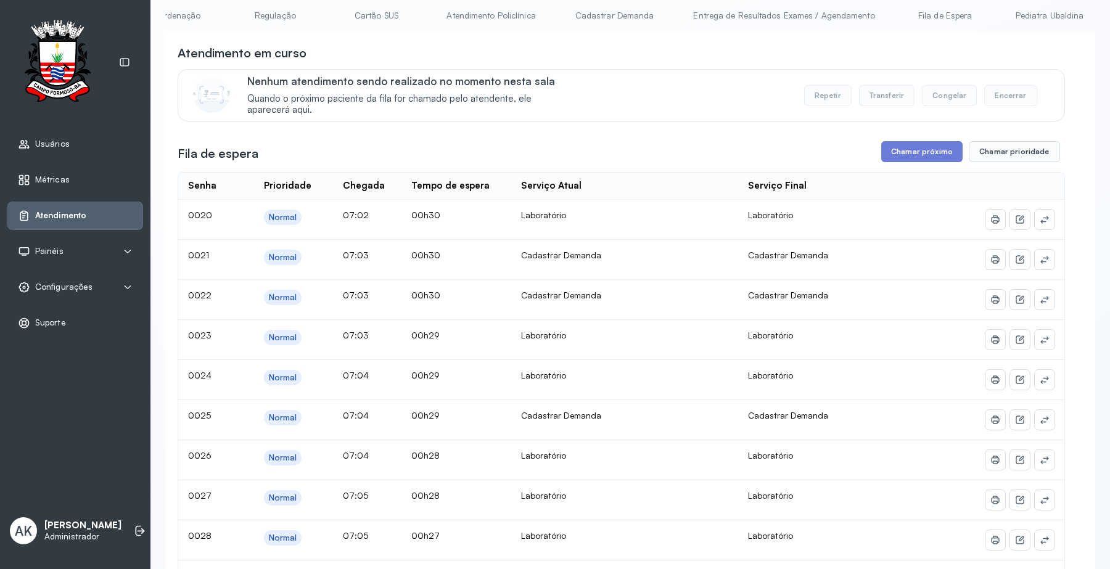  I want to click on h3: Atendimento em curso, so click(242, 53).